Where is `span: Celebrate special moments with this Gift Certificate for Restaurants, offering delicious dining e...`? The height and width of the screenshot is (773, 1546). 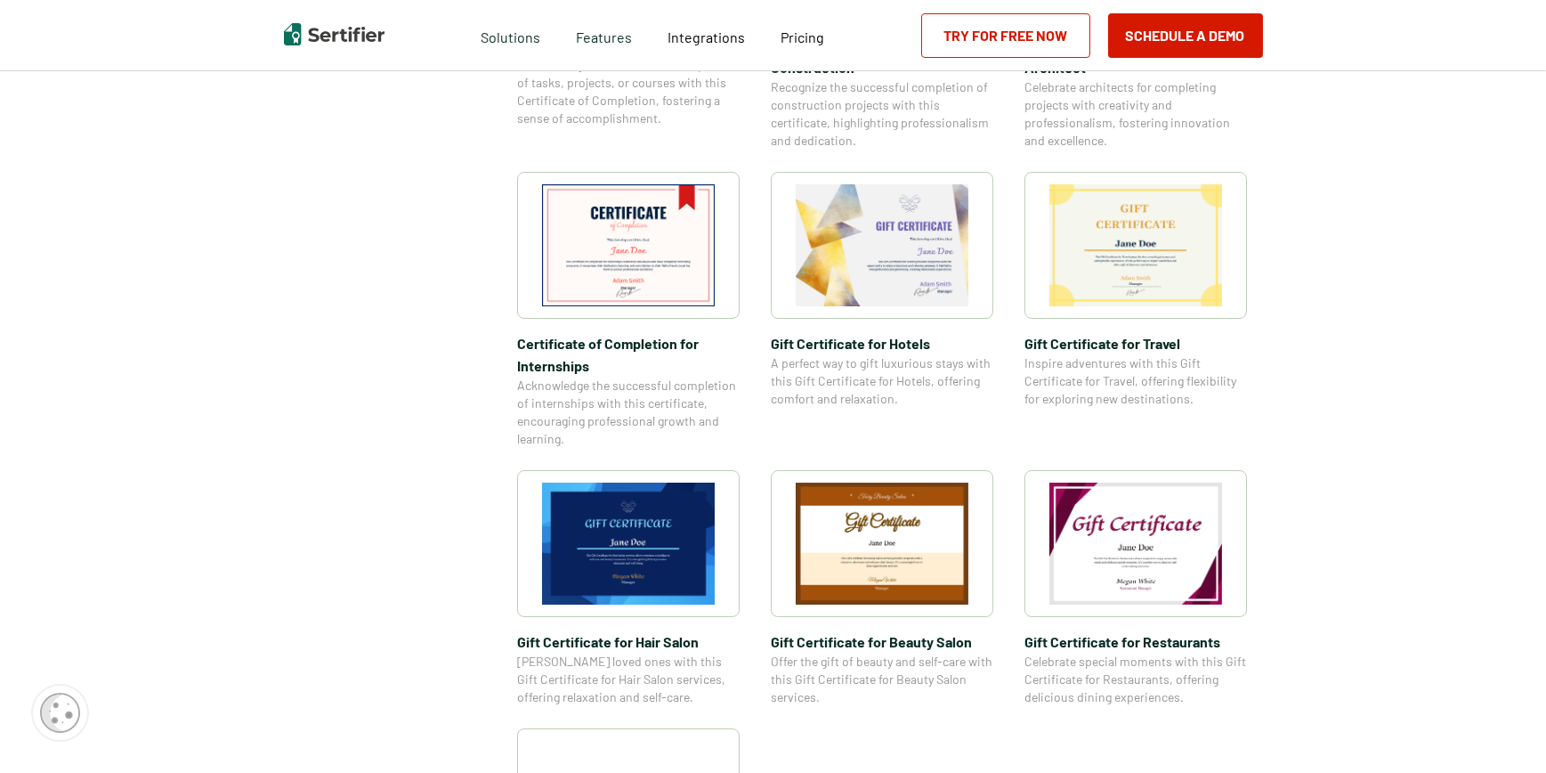 span: Celebrate special moments with this Gift Certificate for Restaurants, offering delicious dining e... is located at coordinates (1136, 679).